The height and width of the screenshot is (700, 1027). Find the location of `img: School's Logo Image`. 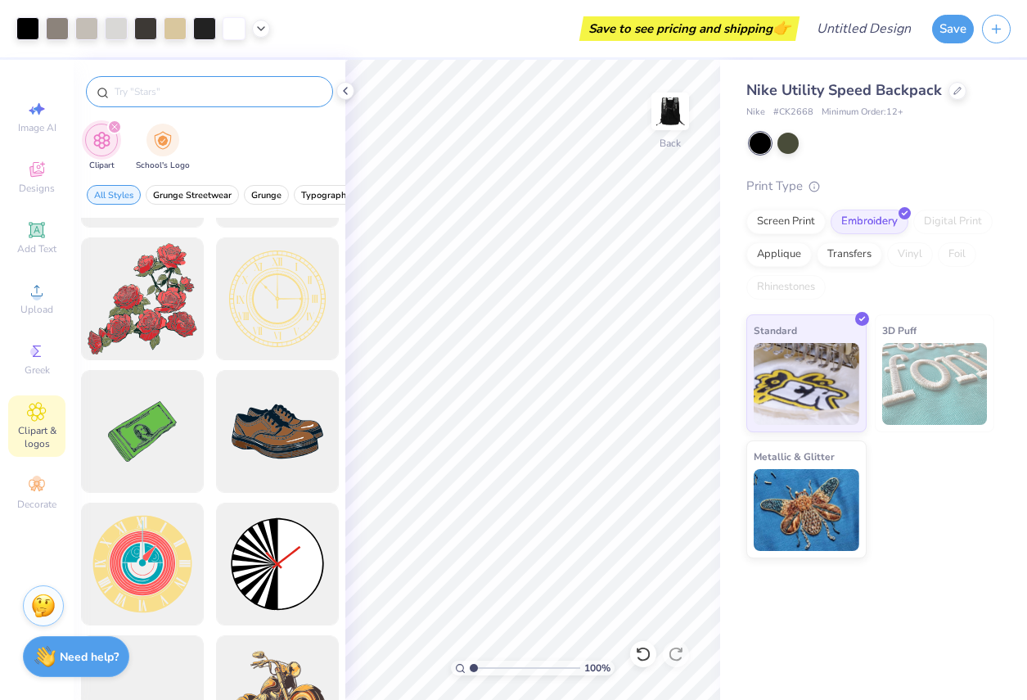

img: School's Logo Image is located at coordinates (163, 140).